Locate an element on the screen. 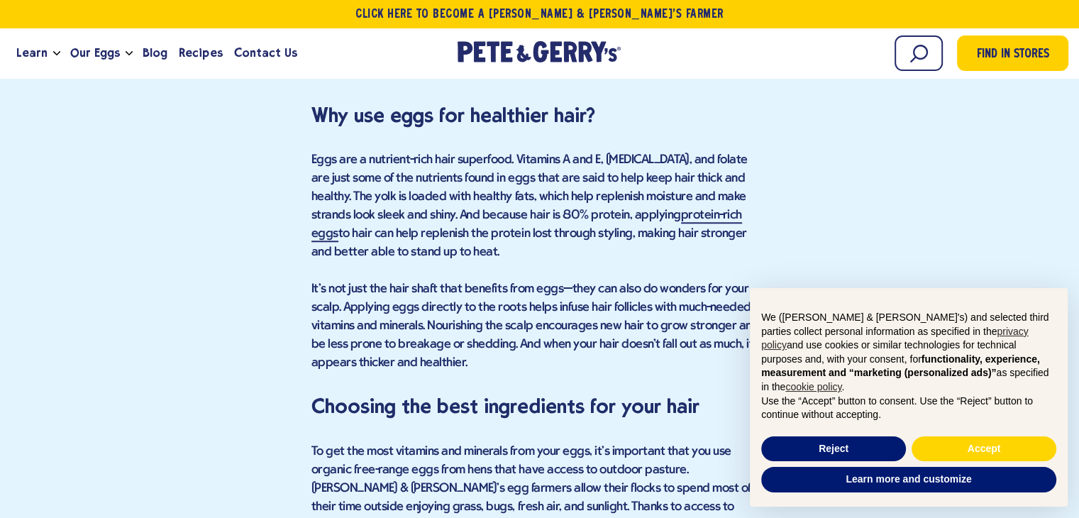 Image resolution: width=1079 pixels, height=518 pixels. button: Reject is located at coordinates (834, 449).